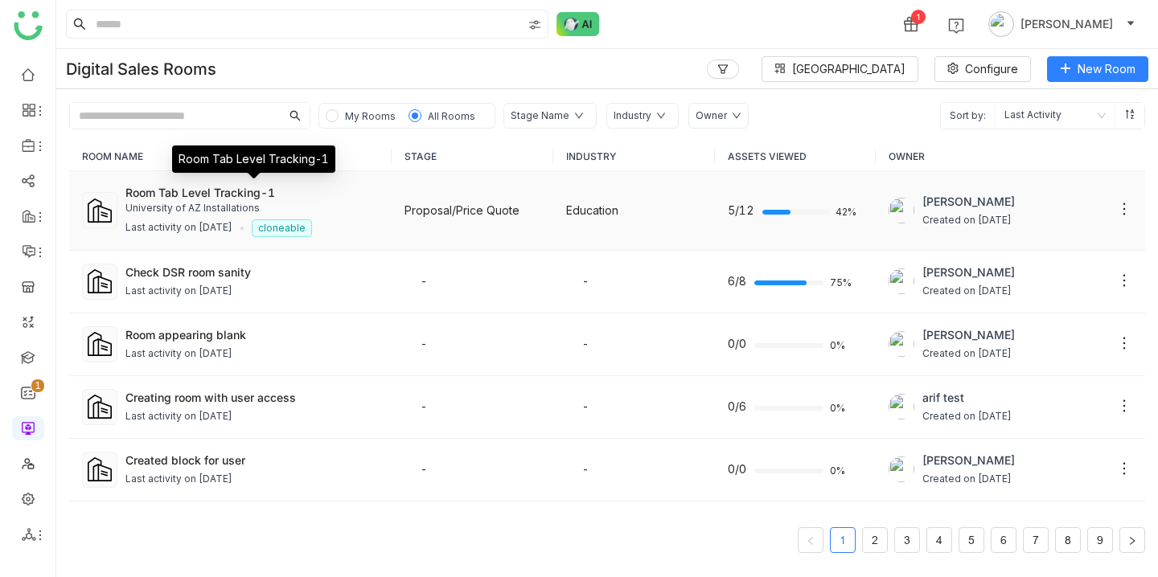 Image resolution: width=1158 pixels, height=577 pixels. What do you see at coordinates (1068, 540) in the screenshot?
I see `li: 8` at bounding box center [1068, 540].